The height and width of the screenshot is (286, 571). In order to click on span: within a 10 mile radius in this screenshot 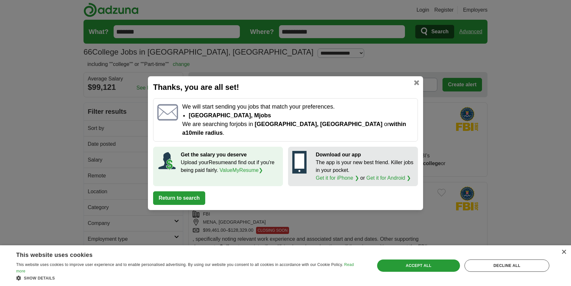, I will do `click(294, 128)`.